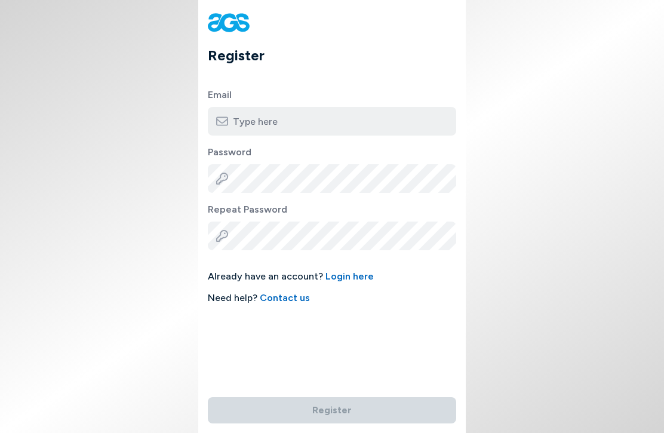  What do you see at coordinates (349, 276) in the screenshot?
I see `a: Login here` at bounding box center [349, 276].